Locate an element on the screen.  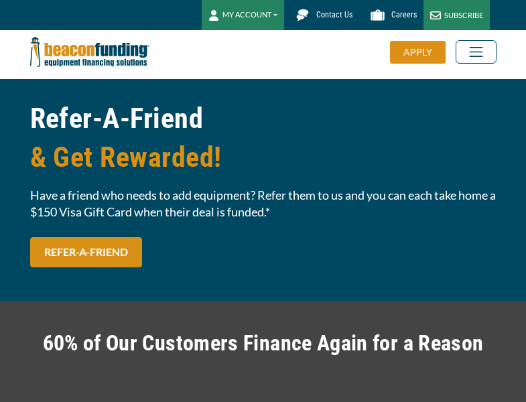
h2: 60% of Our Customers Finance Again for a Reason is located at coordinates (263, 343).